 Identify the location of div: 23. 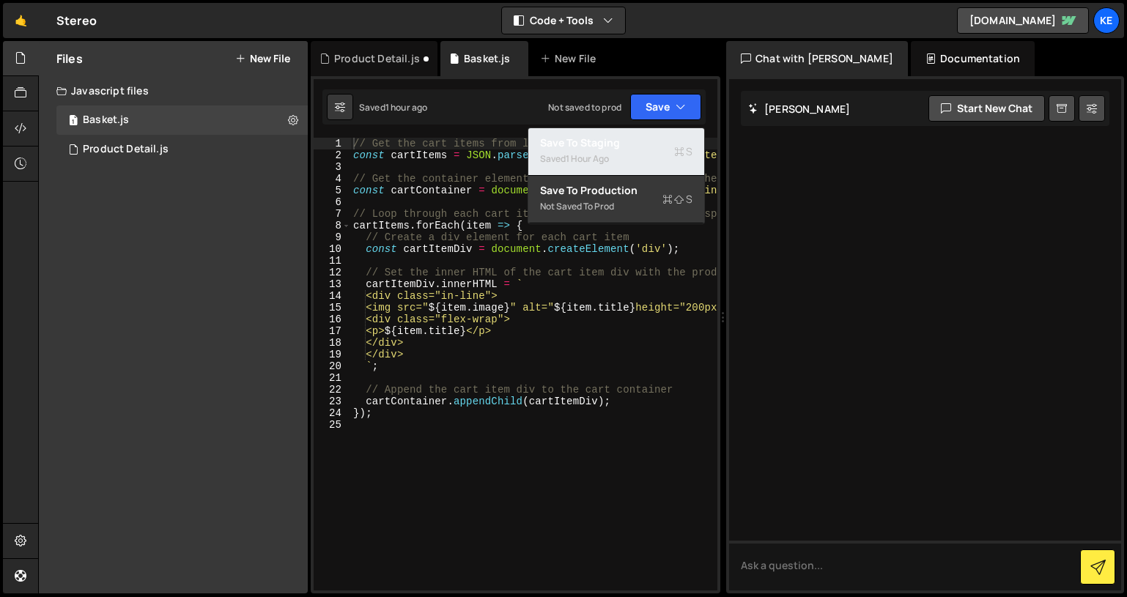
(332, 402).